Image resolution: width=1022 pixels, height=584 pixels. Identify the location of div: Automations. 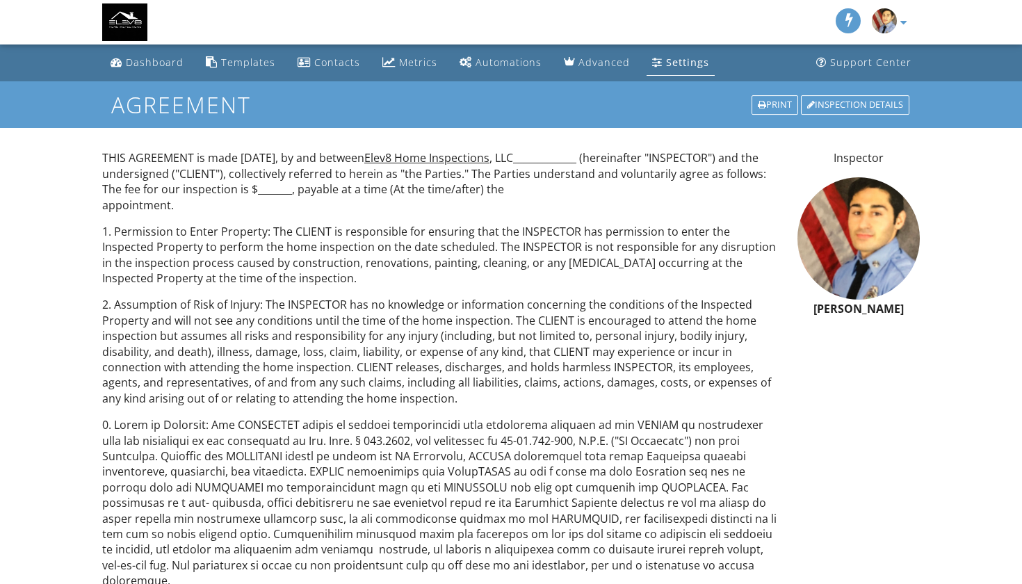
(508, 62).